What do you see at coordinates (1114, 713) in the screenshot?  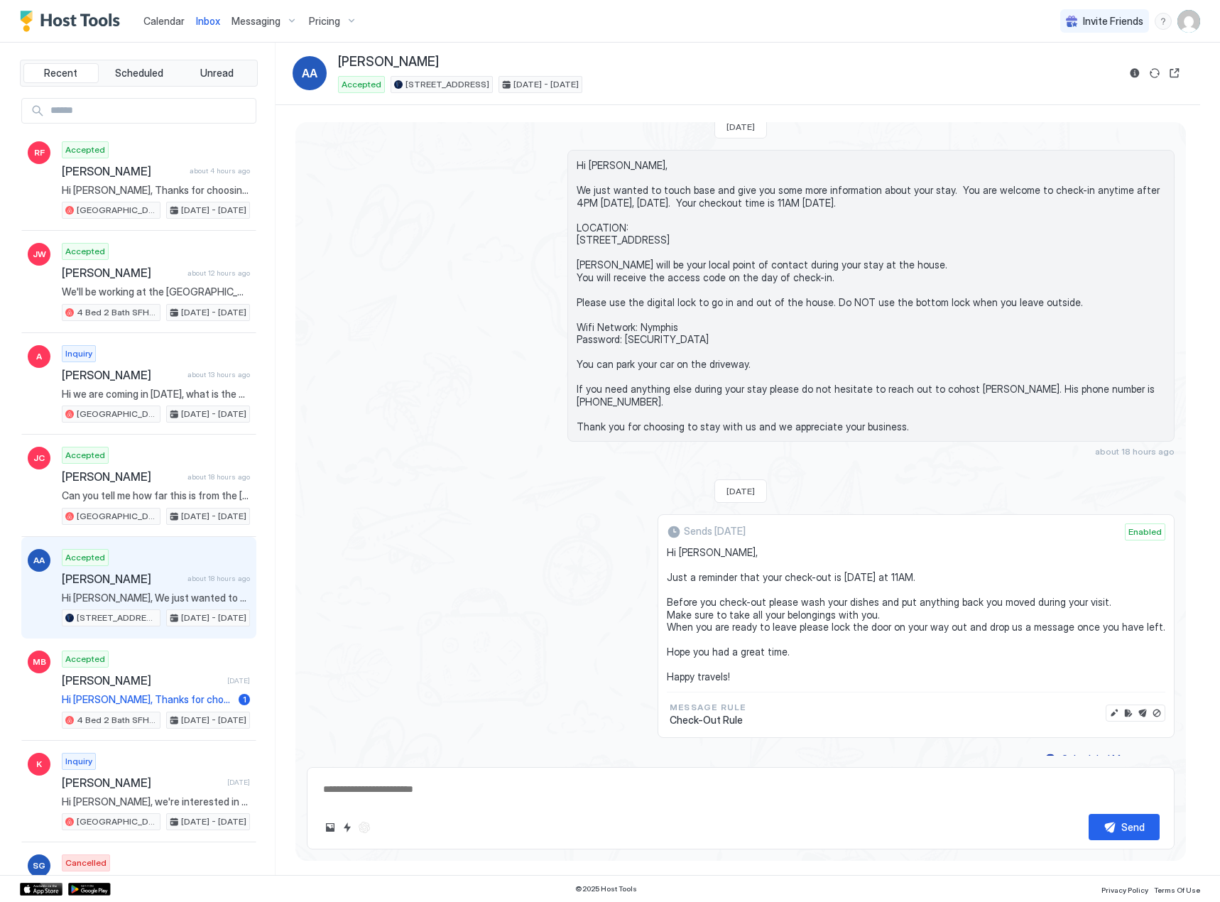 I see `button: Edit message` at bounding box center [1114, 713].